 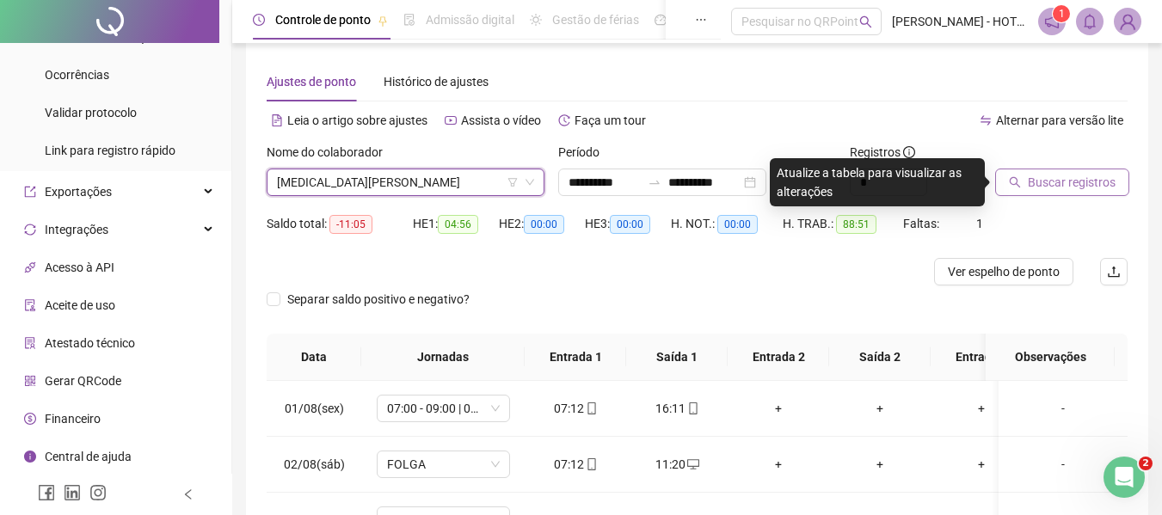 I want to click on span: 2, so click(x=1146, y=464).